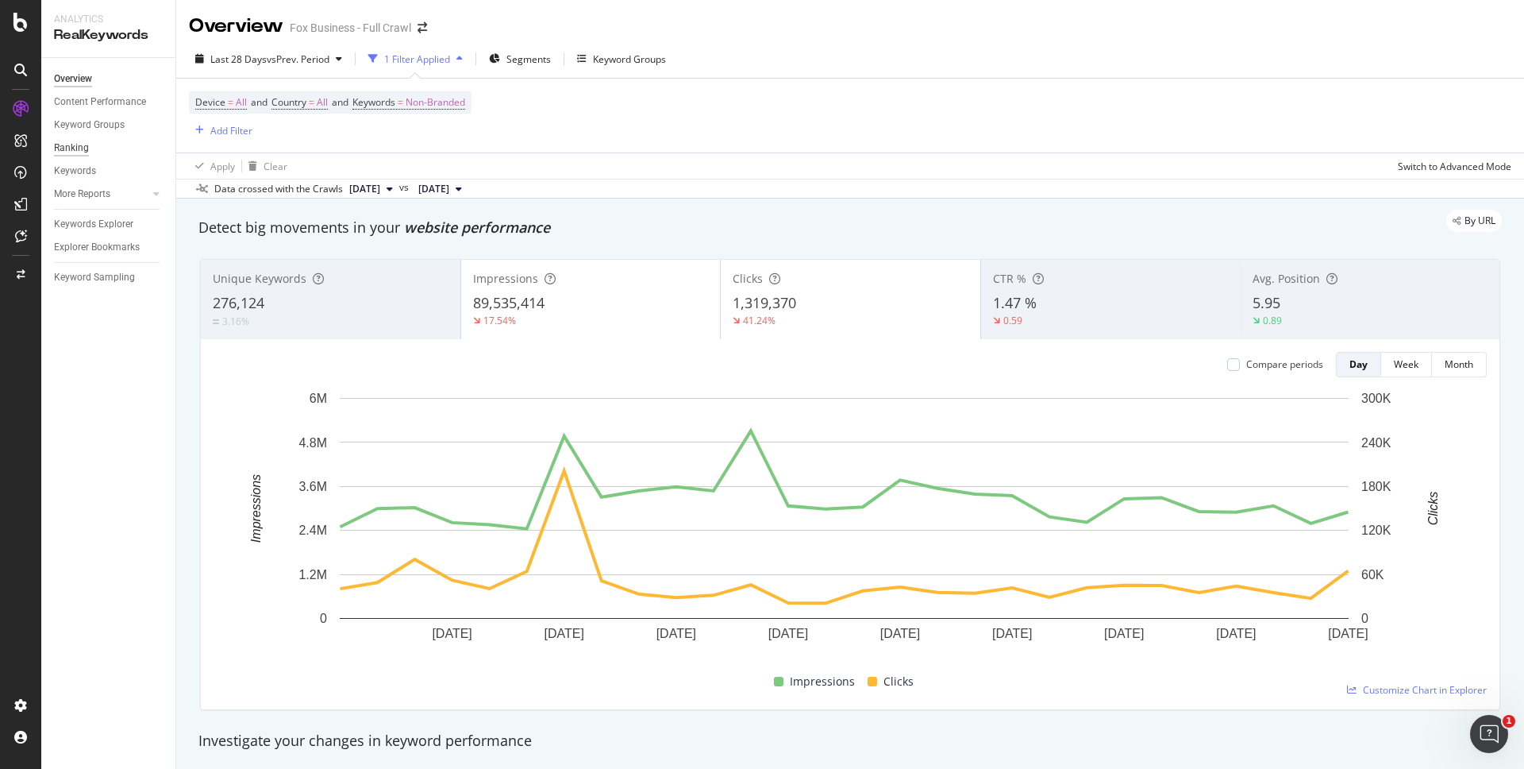 The image size is (1524, 769). Describe the element at coordinates (529, 59) in the screenshot. I see `span: Segments` at that location.